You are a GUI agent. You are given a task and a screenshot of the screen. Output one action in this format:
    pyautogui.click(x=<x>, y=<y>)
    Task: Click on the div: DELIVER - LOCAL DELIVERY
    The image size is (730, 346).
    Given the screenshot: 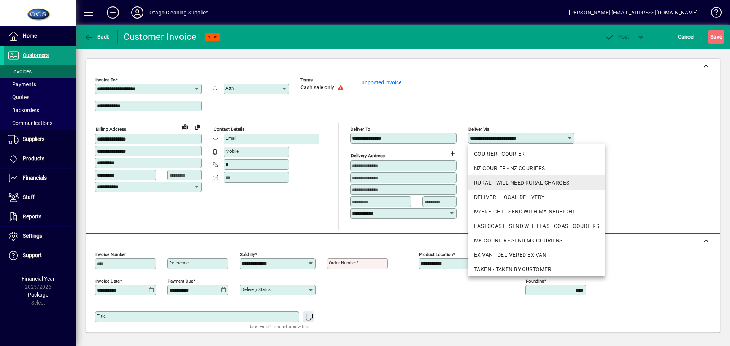 What is the action you would take?
    pyautogui.click(x=536, y=197)
    